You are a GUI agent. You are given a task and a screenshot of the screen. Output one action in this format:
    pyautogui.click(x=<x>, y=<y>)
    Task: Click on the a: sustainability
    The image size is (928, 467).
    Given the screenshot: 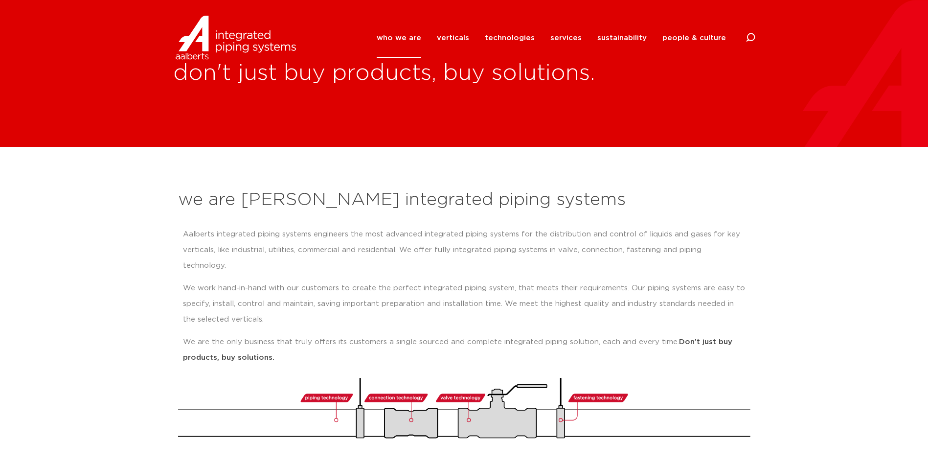 What is the action you would take?
    pyautogui.click(x=622, y=38)
    